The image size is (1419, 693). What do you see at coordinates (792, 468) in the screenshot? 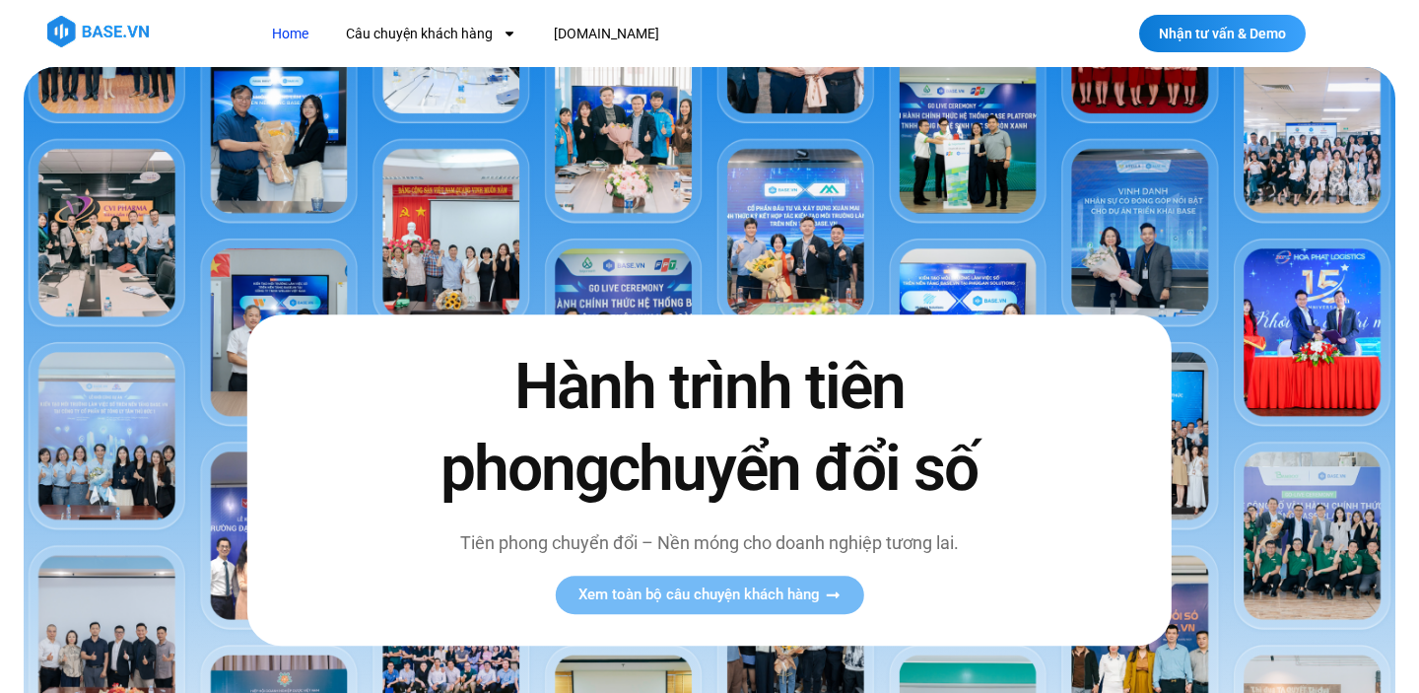
I see `span: chuyển đổi số` at bounding box center [792, 468].